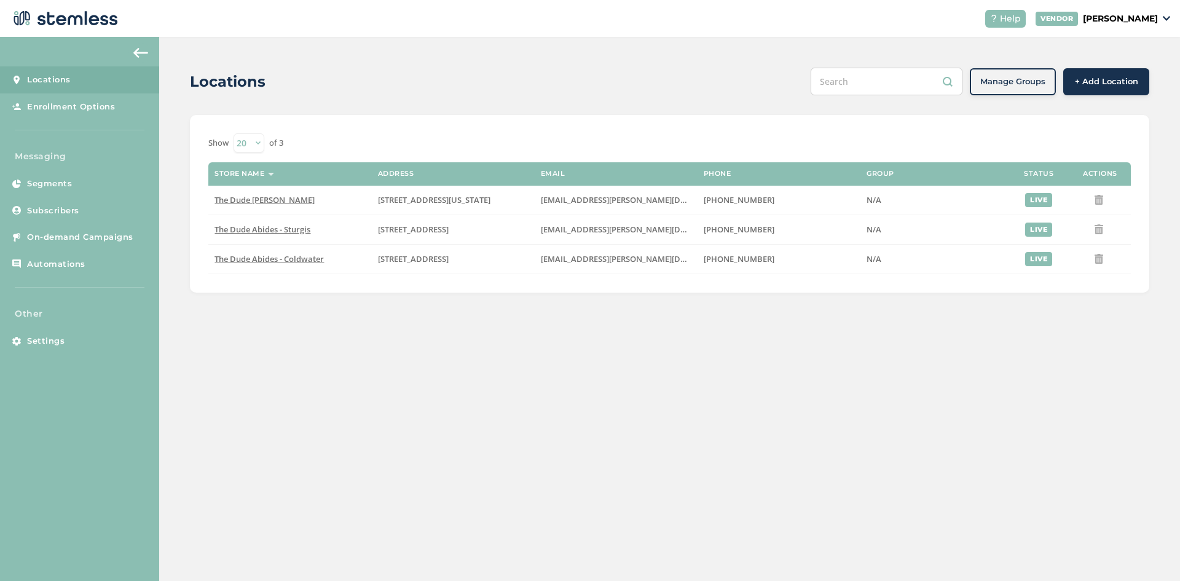  What do you see at coordinates (880, 173) in the screenshot?
I see `label: Group` at bounding box center [880, 173].